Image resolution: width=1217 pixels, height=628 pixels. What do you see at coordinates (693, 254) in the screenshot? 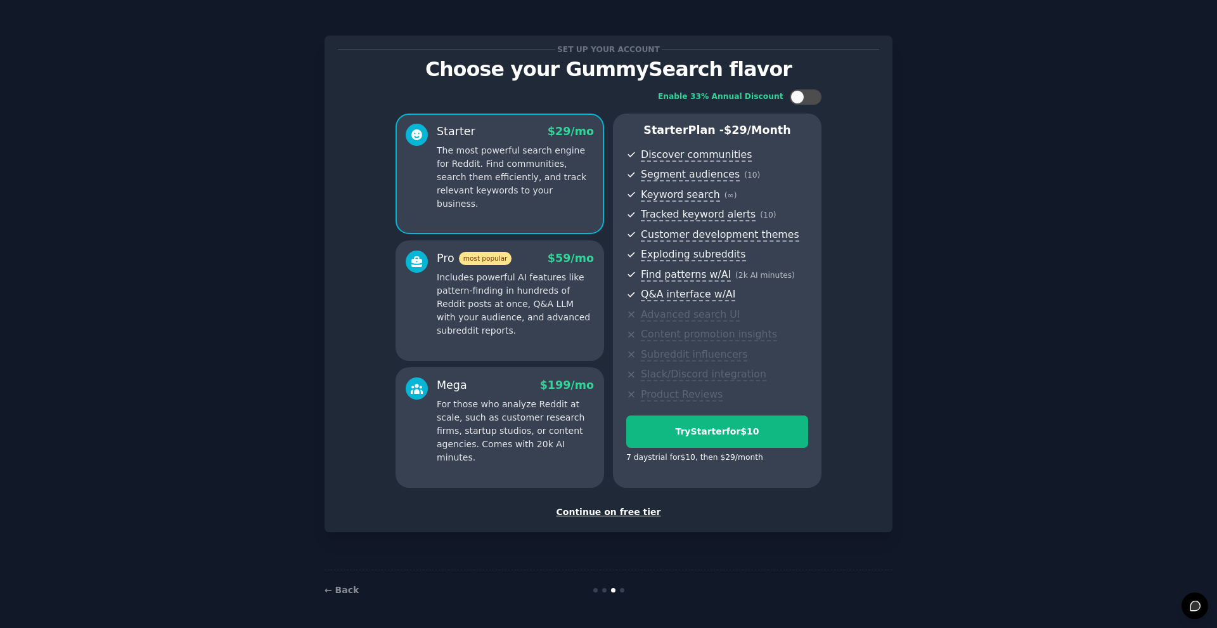
I see `span: Exploding subreddits` at bounding box center [693, 254].